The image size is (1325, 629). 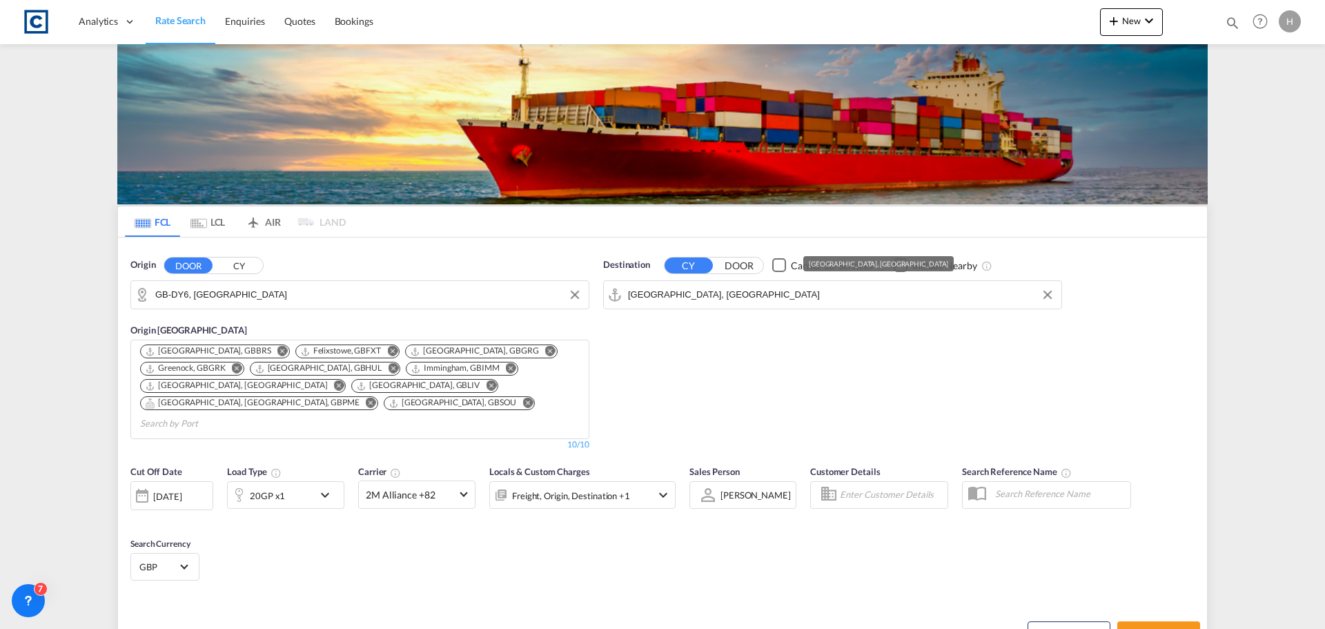 I want to click on div: Grangemouth, GBGRG, so click(x=474, y=351).